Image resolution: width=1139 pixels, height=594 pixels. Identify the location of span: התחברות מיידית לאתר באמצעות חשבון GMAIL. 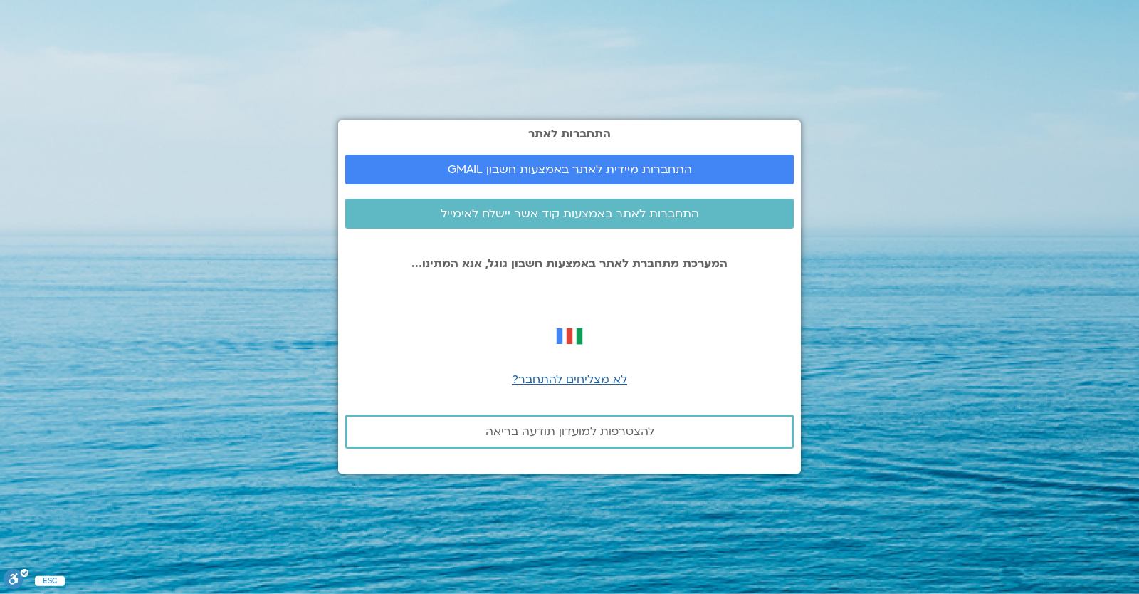
(569, 169).